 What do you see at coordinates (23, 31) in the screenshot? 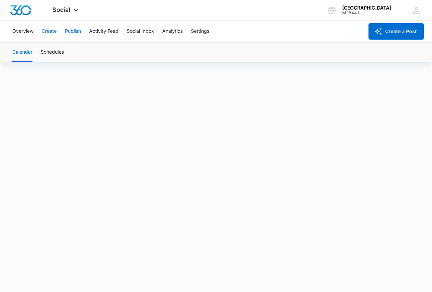
I see `button: Overview` at bounding box center [23, 31].